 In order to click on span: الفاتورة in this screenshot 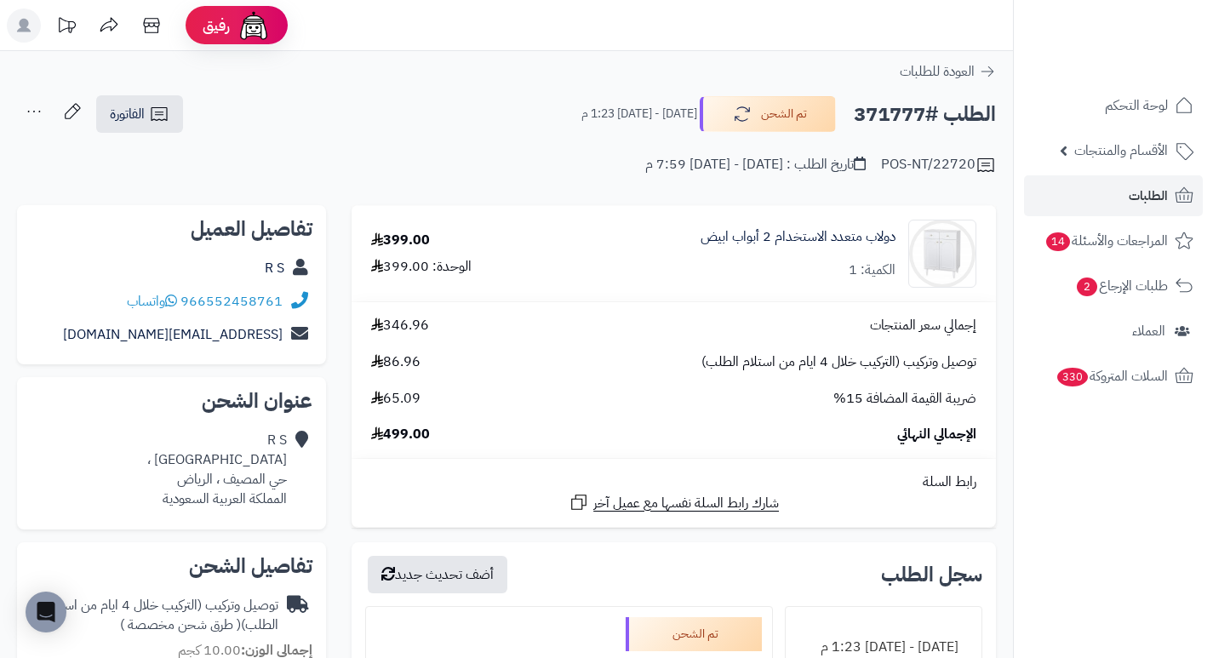, I will do `click(127, 114)`.